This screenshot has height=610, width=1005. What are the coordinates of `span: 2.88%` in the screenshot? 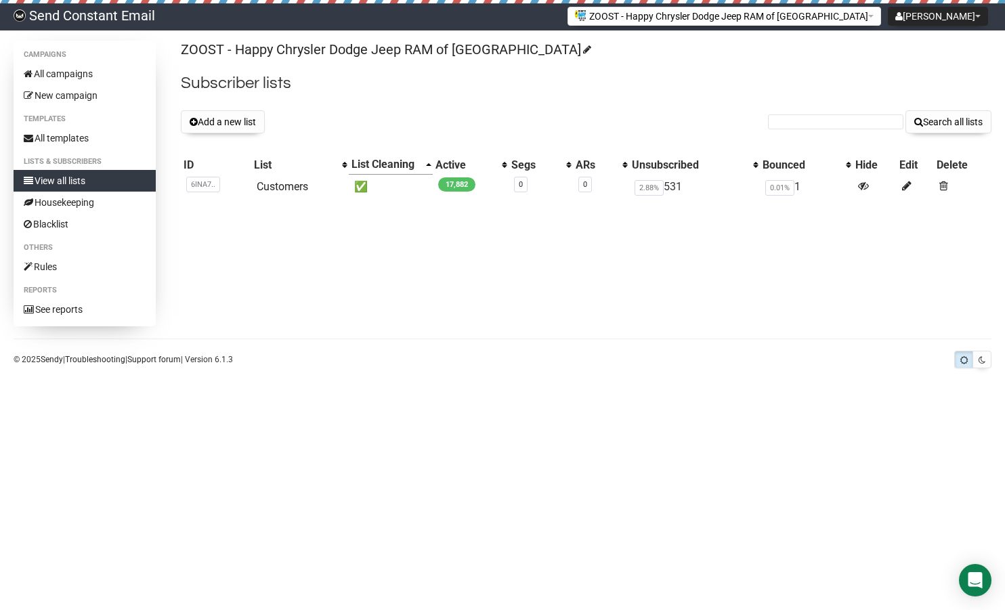 It's located at (649, 188).